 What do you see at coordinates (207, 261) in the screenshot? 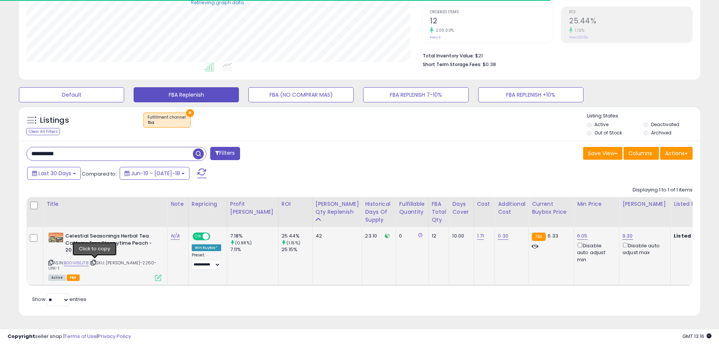
I see `div: Preset:` at bounding box center [207, 261].